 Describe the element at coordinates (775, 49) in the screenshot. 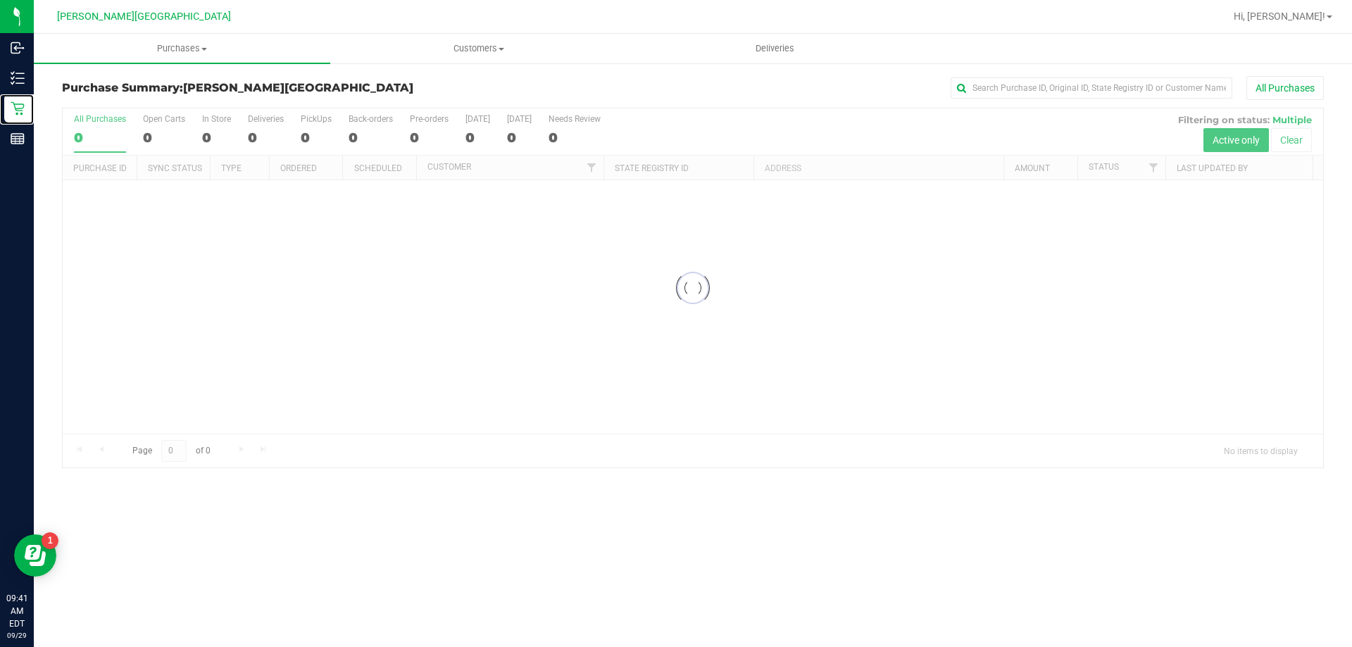

I see `span: Deliveries` at that location.